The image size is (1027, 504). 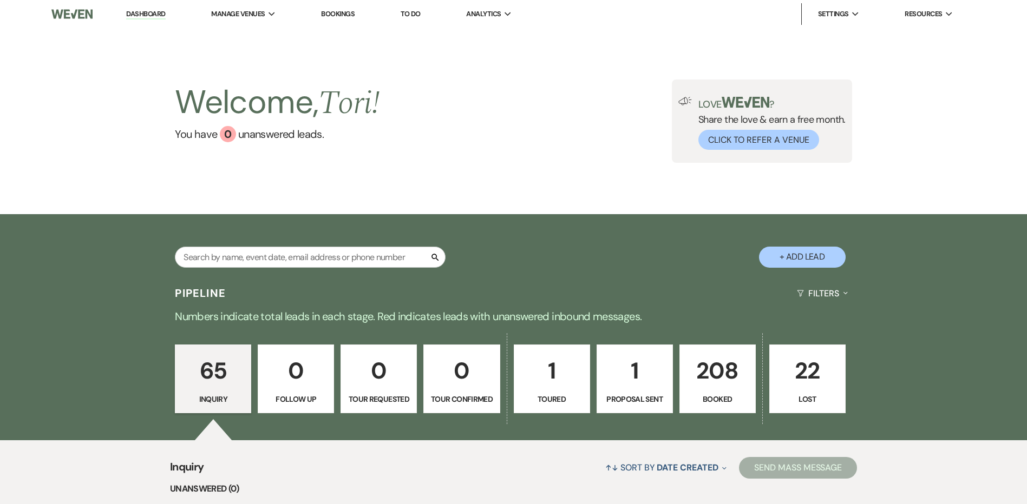 What do you see at coordinates (200, 293) in the screenshot?
I see `h3: Pipeline` at bounding box center [200, 293].